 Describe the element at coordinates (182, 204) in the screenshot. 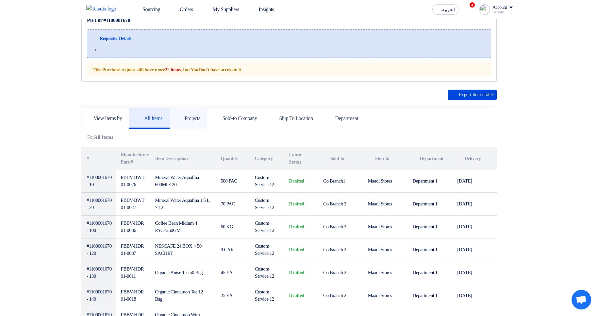

I see `td: Mineral Water Aquafina 1.5 L × 12` at that location.